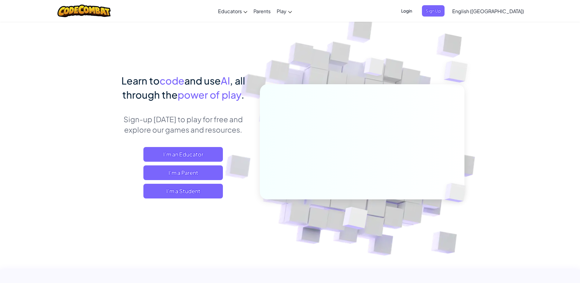 The width and height of the screenshot is (580, 283). Describe the element at coordinates (84, 11) in the screenshot. I see `img: CodeCombat logo` at that location.